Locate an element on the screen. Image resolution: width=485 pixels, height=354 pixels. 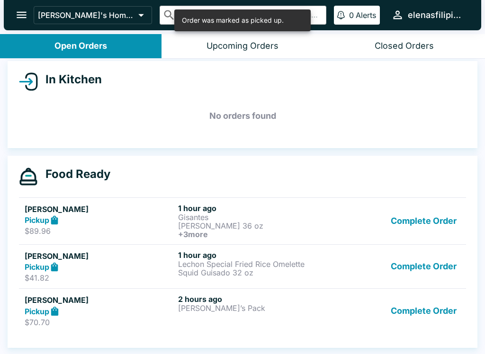
p: 0 is located at coordinates (351, 15).